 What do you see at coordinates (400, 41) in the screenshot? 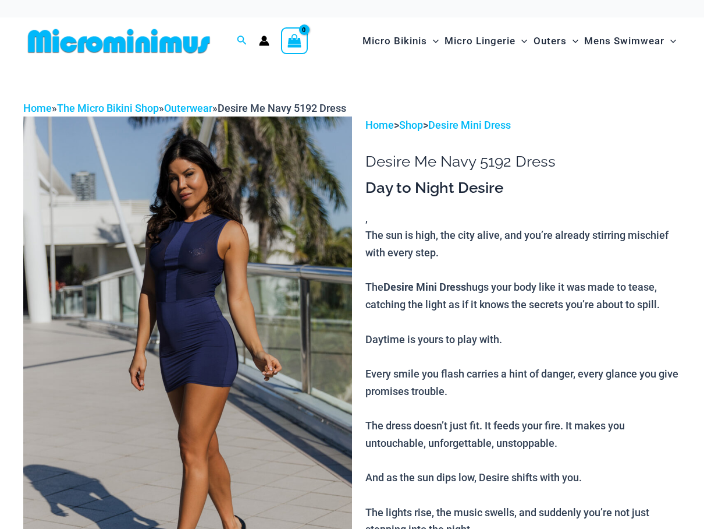
I see `a: Micro BikinisMenu ToggleMenu Toggle` at bounding box center [400, 41].